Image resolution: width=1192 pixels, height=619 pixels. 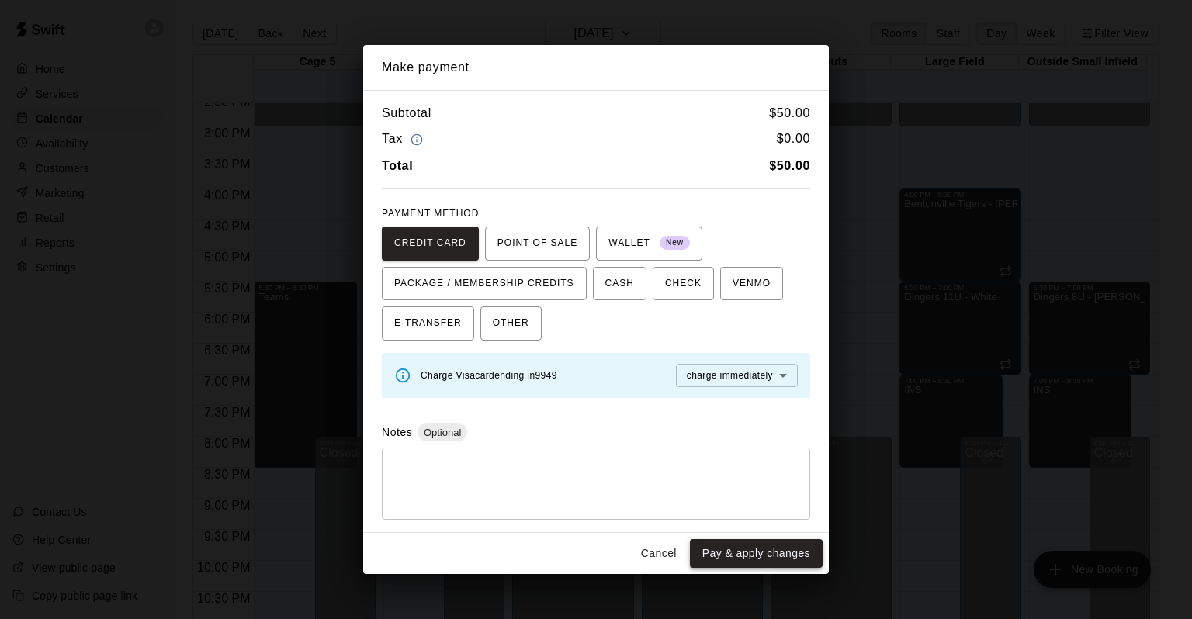 What do you see at coordinates (510, 324) in the screenshot?
I see `span: OTHER` at bounding box center [510, 324].